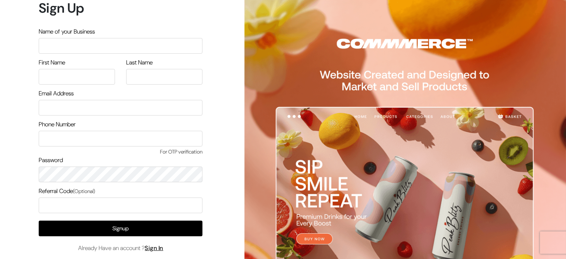  What do you see at coordinates (56, 93) in the screenshot?
I see `label: Email Address` at bounding box center [56, 93].